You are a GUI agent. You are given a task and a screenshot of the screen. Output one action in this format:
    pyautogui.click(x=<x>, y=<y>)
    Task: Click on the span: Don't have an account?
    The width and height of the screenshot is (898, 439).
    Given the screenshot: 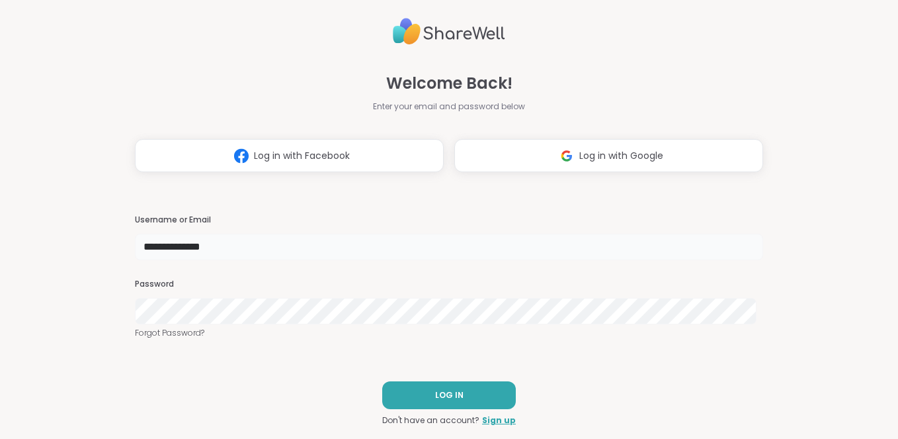 What is the action you would take?
    pyautogui.click(x=431, y=420)
    